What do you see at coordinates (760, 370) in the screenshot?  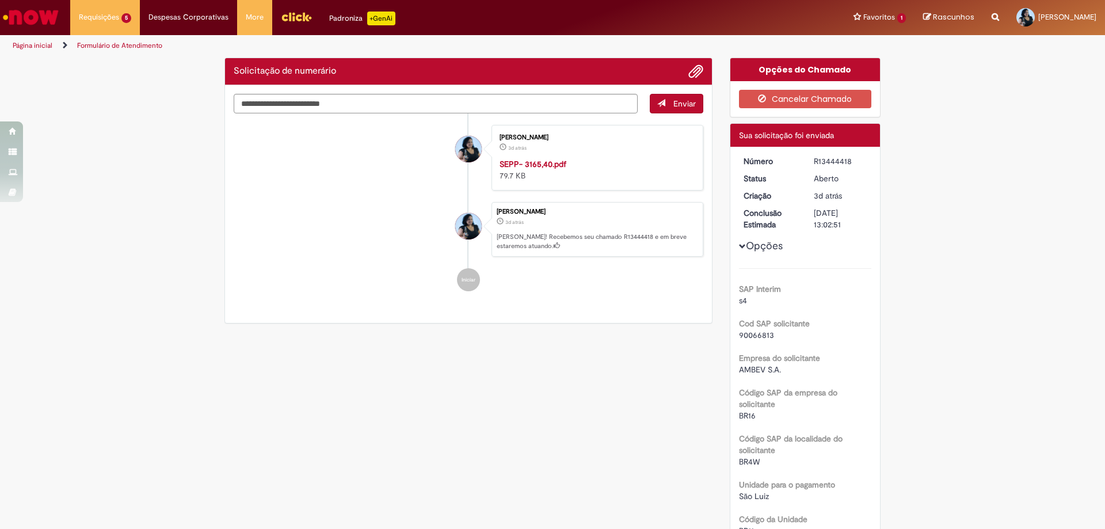 I see `span: AMBEV S.A.` at bounding box center [760, 370].